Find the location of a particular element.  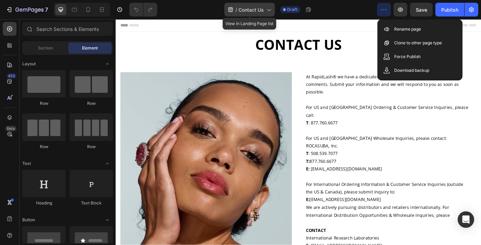

p: Force Publish is located at coordinates (407, 57).